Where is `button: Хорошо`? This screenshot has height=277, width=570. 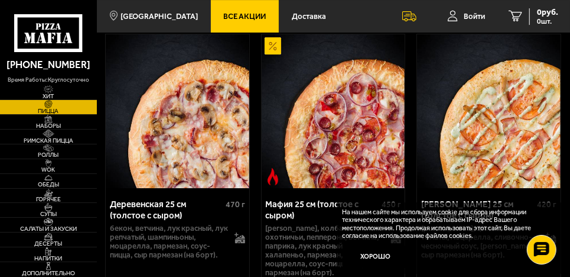 button: Хорошо is located at coordinates (376, 256).